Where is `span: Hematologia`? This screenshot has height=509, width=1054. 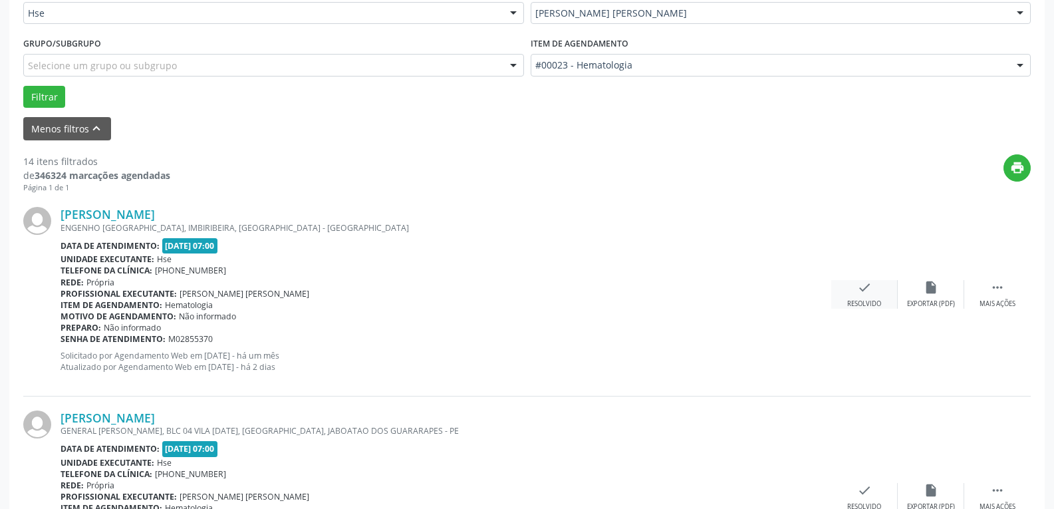
span: Hematologia is located at coordinates (189, 305).